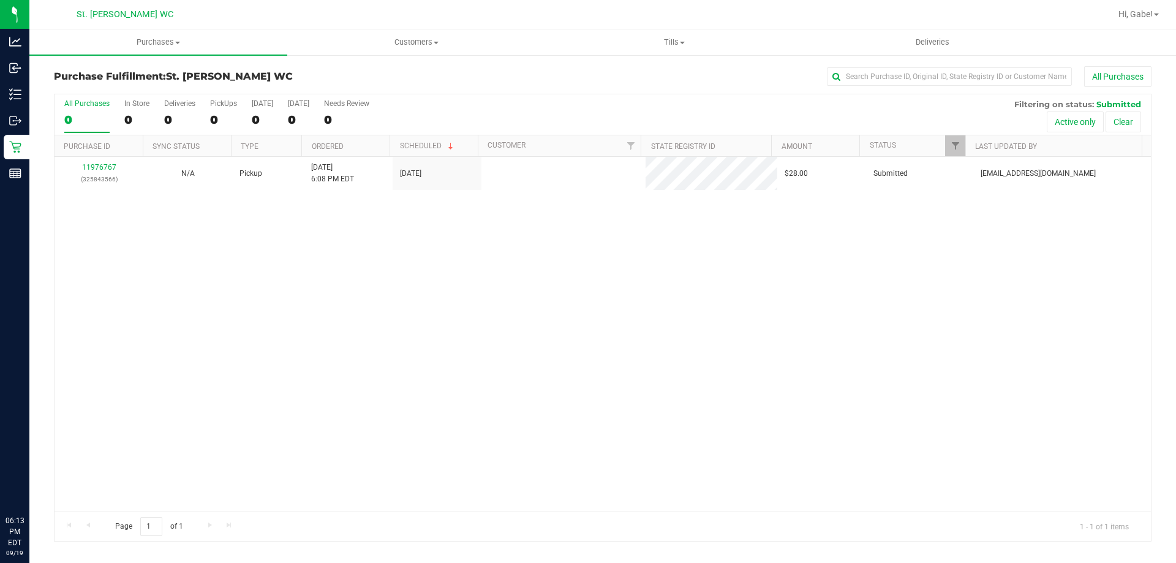 The image size is (1176, 563). I want to click on span: Tills, so click(674, 42).